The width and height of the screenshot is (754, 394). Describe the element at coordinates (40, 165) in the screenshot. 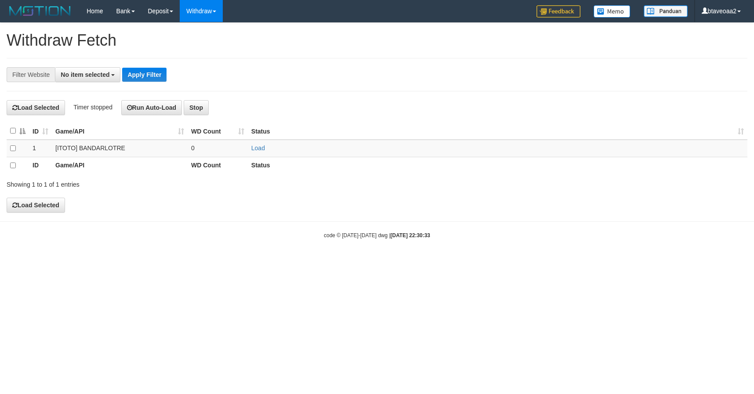

I see `th: ID` at that location.